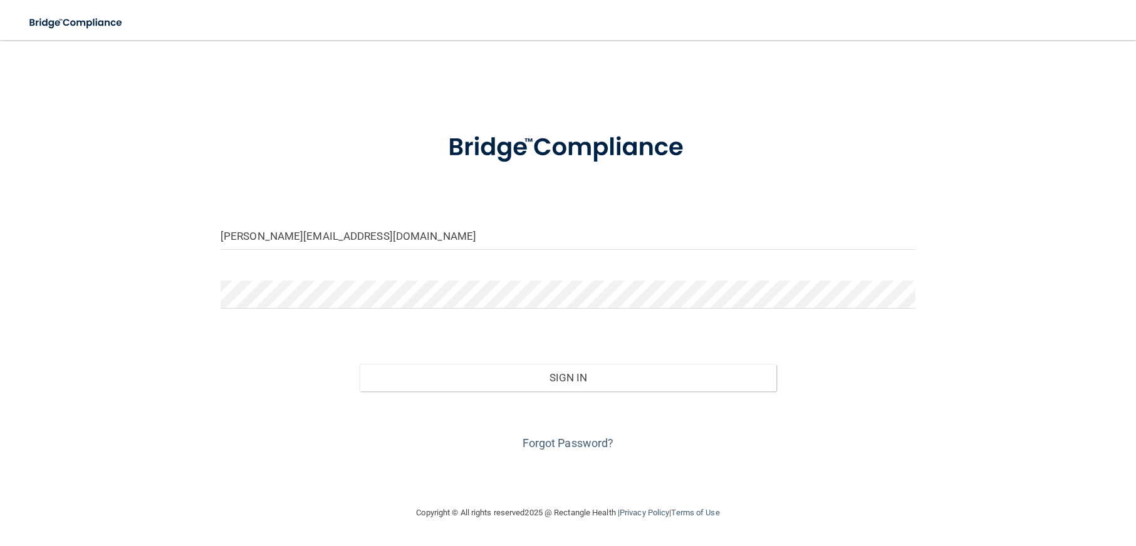  What do you see at coordinates (568, 378) in the screenshot?
I see `button: Sign In` at bounding box center [568, 378].